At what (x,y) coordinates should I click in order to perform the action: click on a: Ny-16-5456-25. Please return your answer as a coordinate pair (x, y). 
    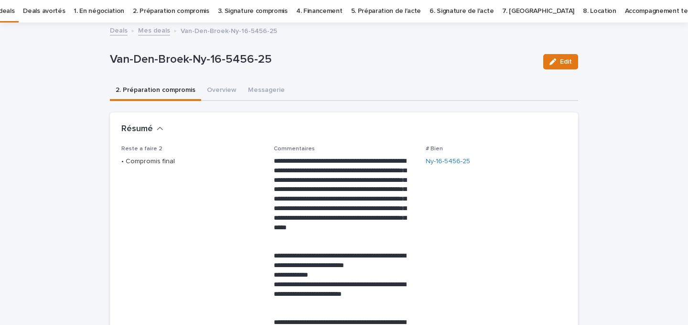
    Looking at the image, I should click on (448, 161).